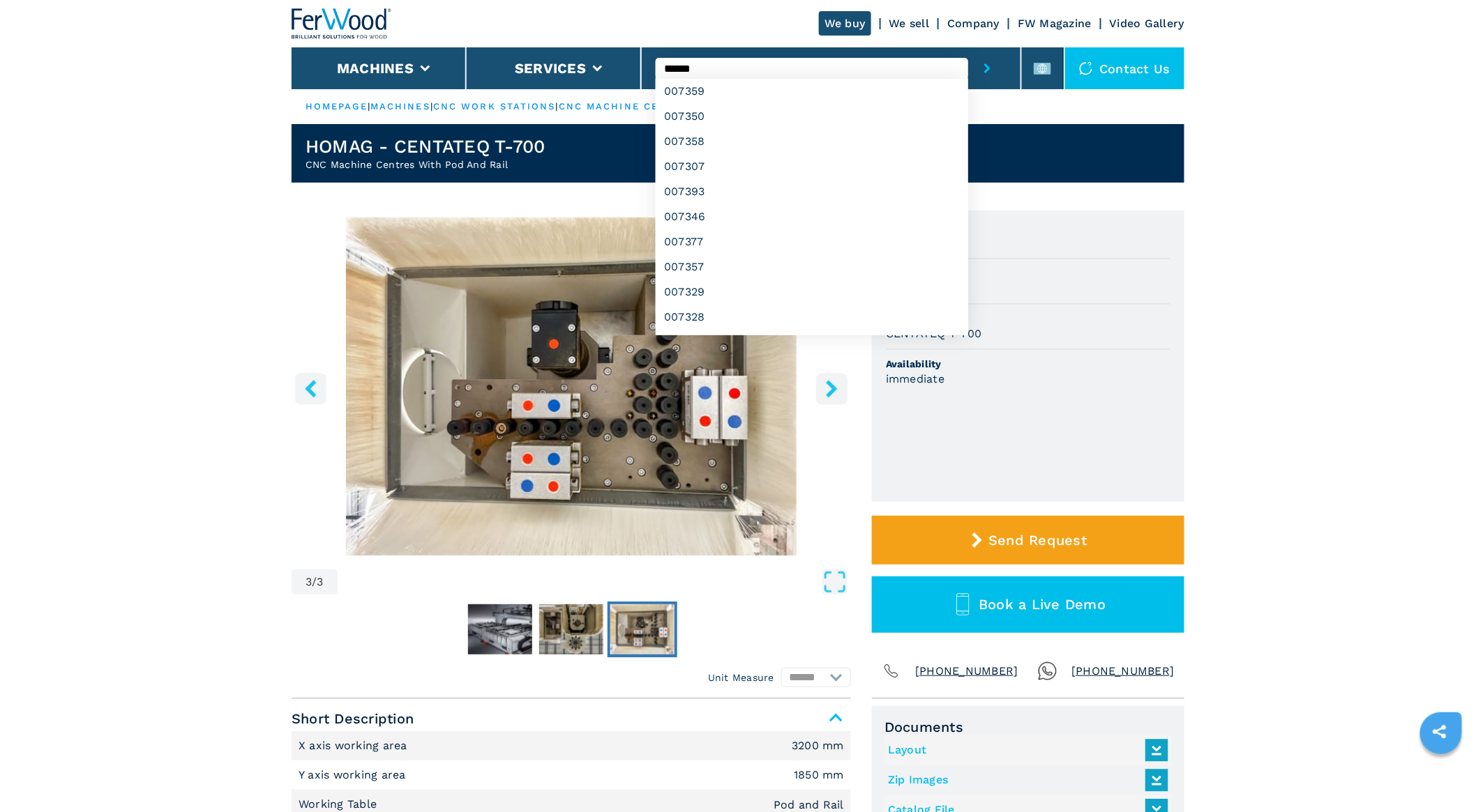 The width and height of the screenshot is (1476, 812). What do you see at coordinates (819, 775) in the screenshot?
I see `em: 1850 mm` at bounding box center [819, 775].